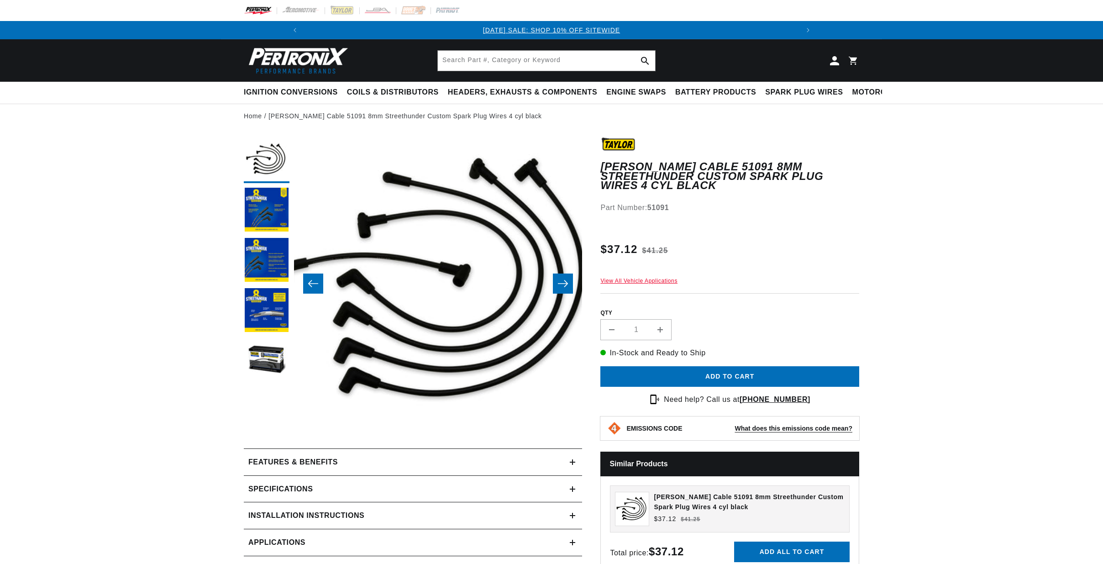 Image resolution: width=1103 pixels, height=564 pixels. I want to click on button: Add to cart, so click(730, 376).